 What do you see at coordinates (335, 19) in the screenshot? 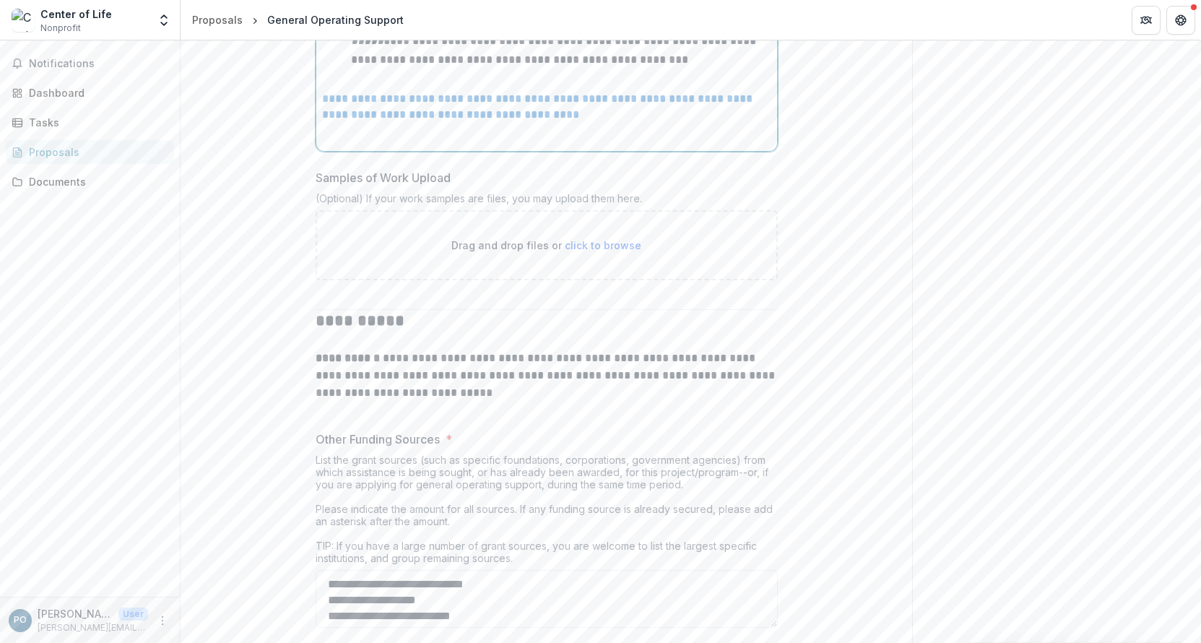
I see `div: General Operating Support` at bounding box center [335, 19].